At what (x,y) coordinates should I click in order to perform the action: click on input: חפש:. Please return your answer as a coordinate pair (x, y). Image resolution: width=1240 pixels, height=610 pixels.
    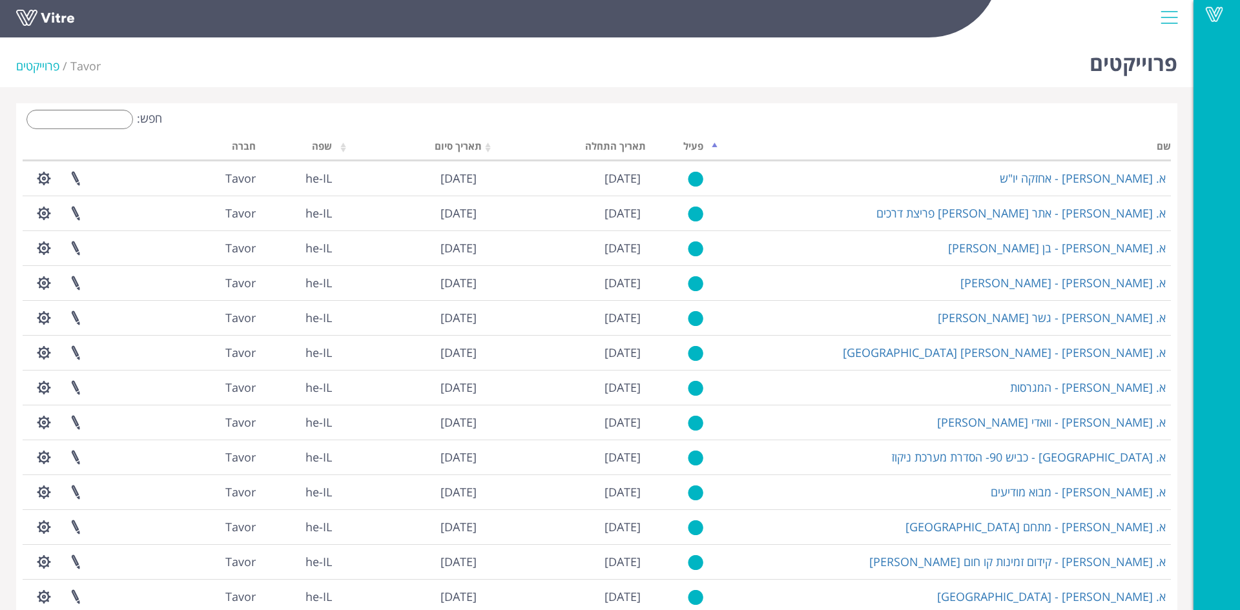
    Looking at the image, I should click on (79, 119).